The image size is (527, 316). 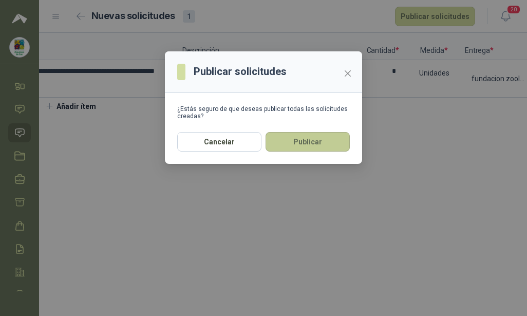 I want to click on h3: Publicar solicitudes, so click(x=240, y=71).